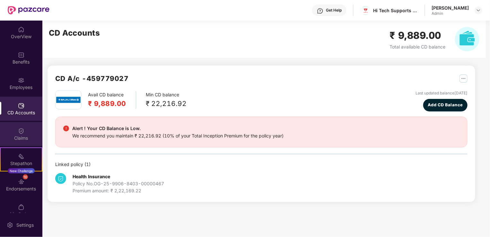  I want to click on div: Alert ! Your CD Balance is Low., so click(178, 128).